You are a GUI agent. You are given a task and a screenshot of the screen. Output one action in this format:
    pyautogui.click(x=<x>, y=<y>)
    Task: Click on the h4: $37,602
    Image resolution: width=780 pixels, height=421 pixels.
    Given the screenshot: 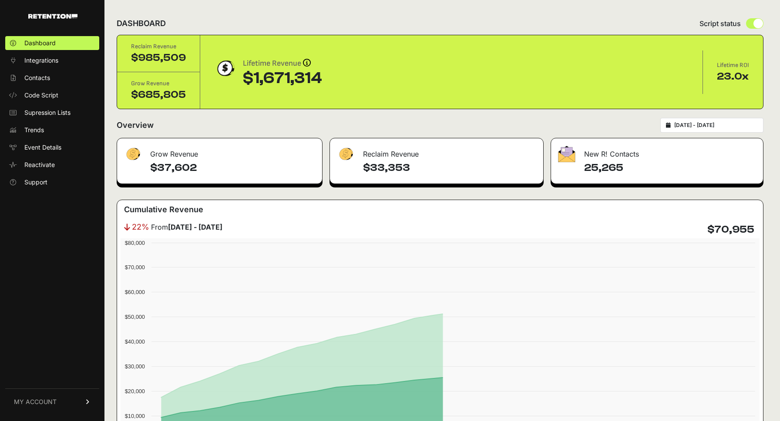 What is the action you would take?
    pyautogui.click(x=232, y=168)
    